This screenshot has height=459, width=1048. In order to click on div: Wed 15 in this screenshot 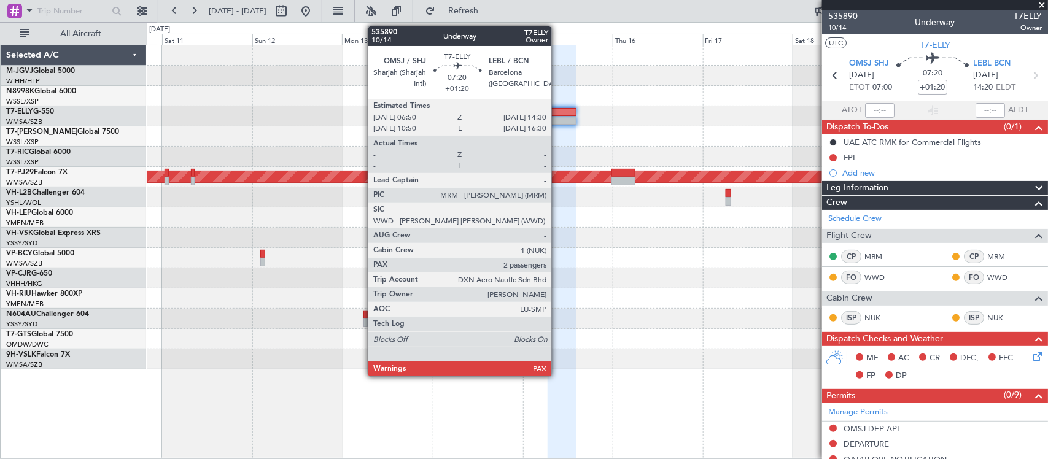, I will do `click(567, 39)`.